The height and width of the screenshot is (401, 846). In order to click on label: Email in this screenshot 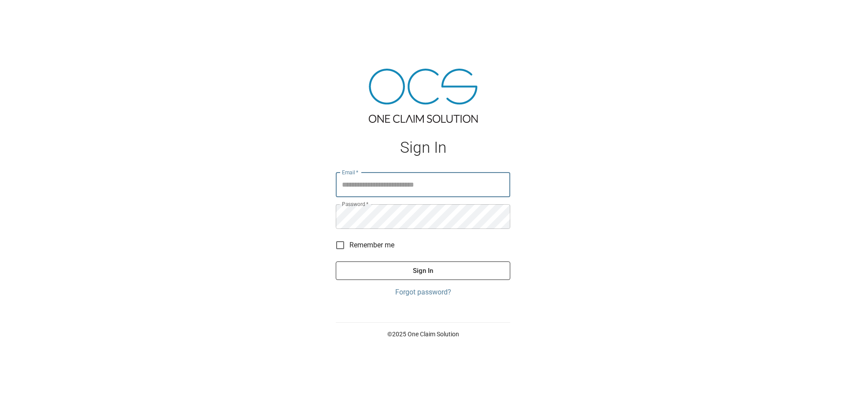, I will do `click(350, 172)`.